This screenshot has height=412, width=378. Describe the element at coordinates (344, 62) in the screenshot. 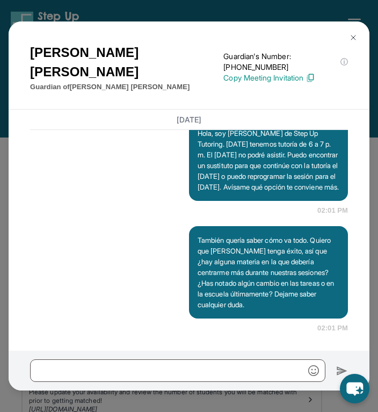

I see `span: ⓘ` at that location.